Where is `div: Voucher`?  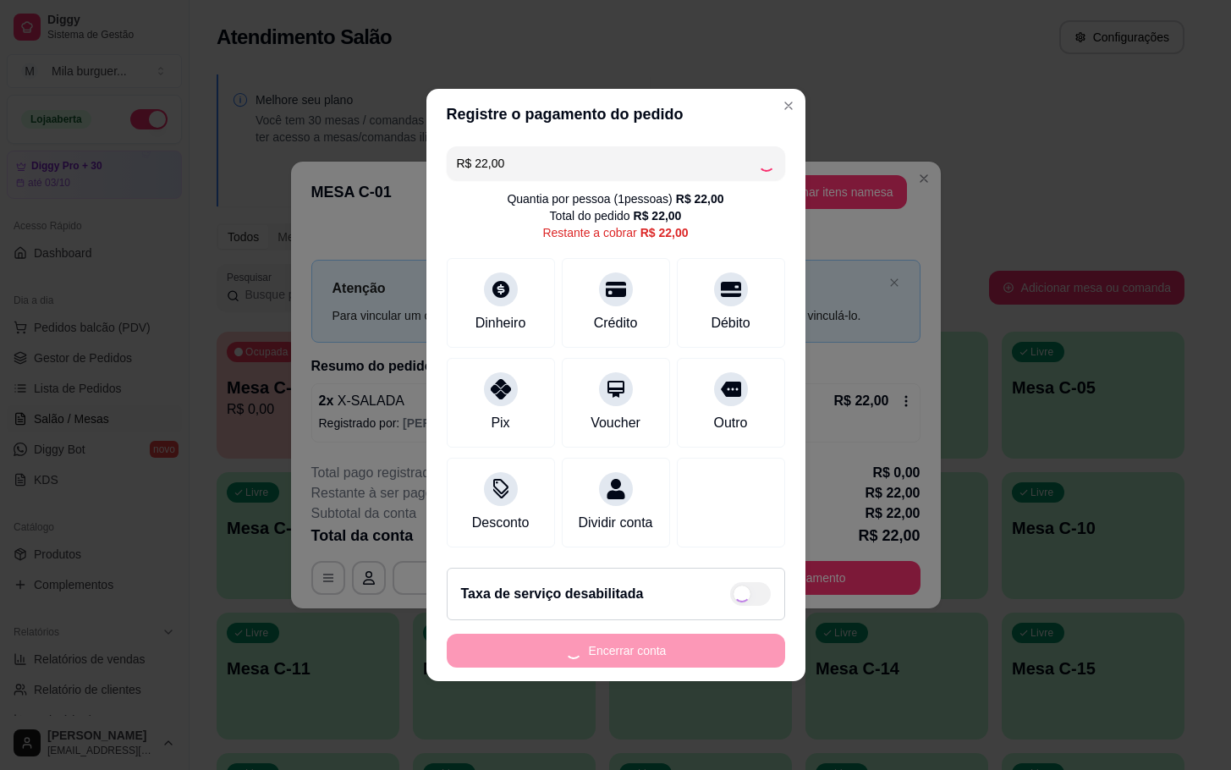
div: Voucher is located at coordinates (615, 423).